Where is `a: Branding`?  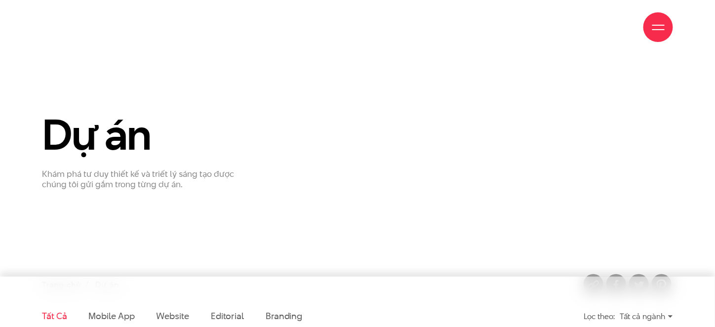
a: Branding is located at coordinates (284, 316).